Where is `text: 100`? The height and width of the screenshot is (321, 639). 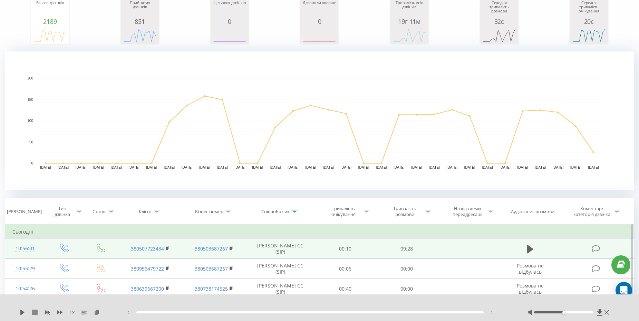 text: 100 is located at coordinates (30, 121).